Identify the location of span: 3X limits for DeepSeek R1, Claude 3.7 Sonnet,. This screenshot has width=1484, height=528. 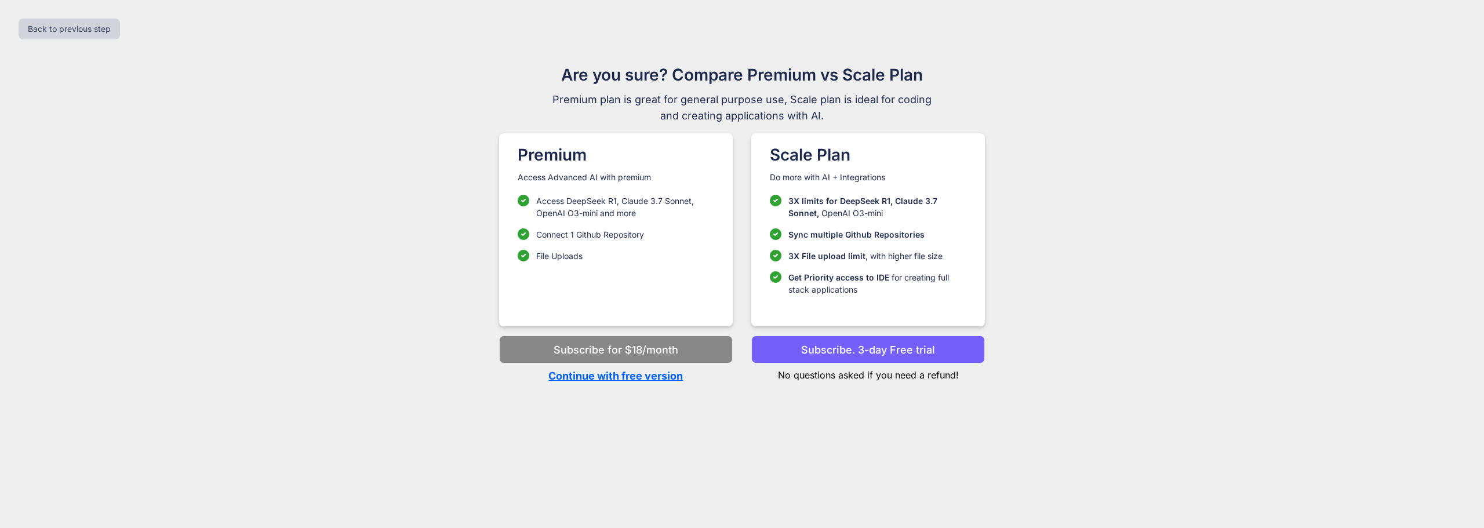
(863, 207).